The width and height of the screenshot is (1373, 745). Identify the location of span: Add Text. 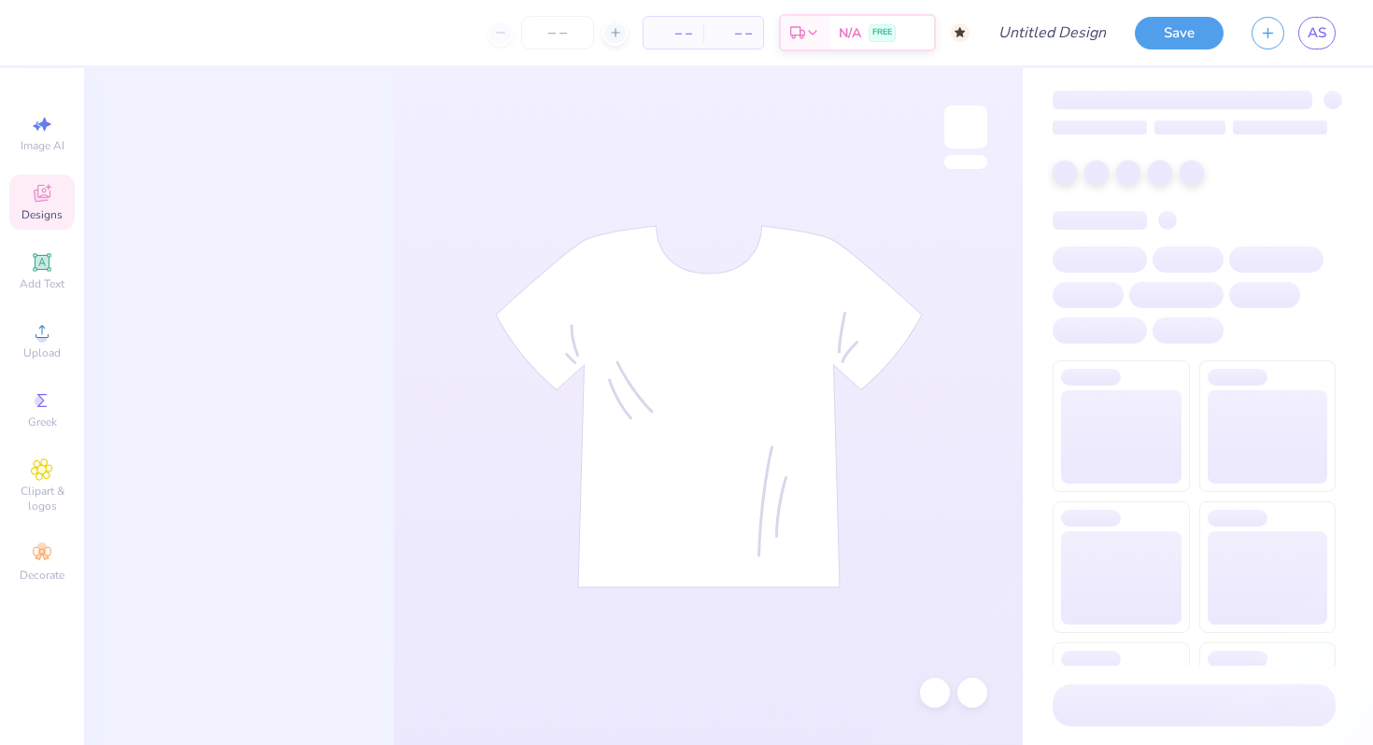
(42, 284).